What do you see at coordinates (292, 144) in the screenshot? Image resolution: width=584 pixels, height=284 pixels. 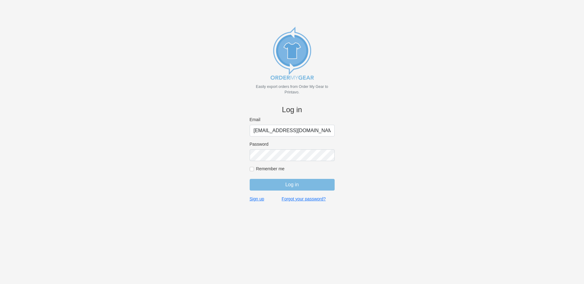 I see `label: Password` at bounding box center [292, 144].